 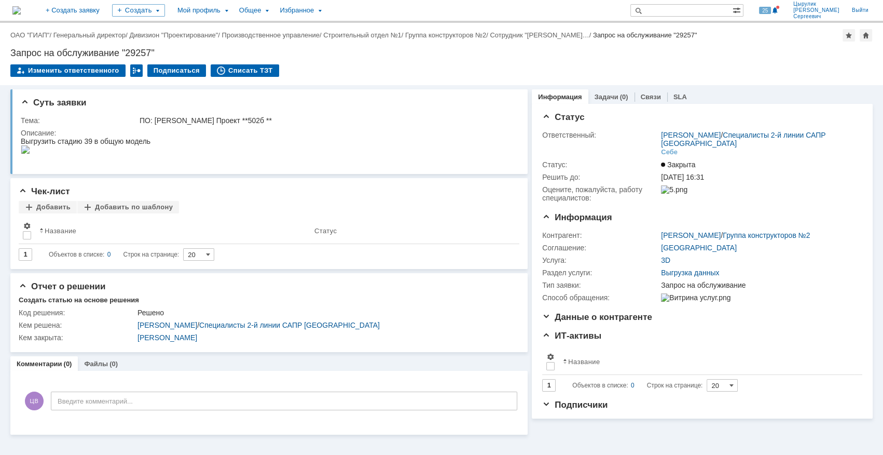 What do you see at coordinates (77, 312) in the screenshot?
I see `div: Код решения:` at bounding box center [77, 312].